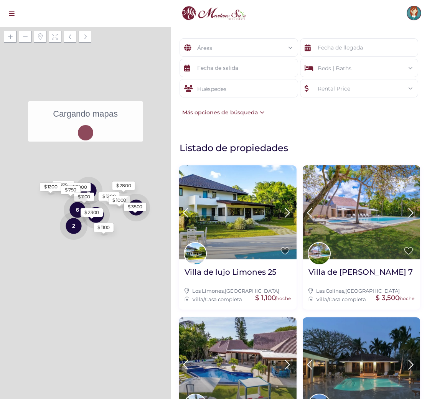  Describe the element at coordinates (79, 187) in the screenshot. I see `div: $ 3000` at that location.